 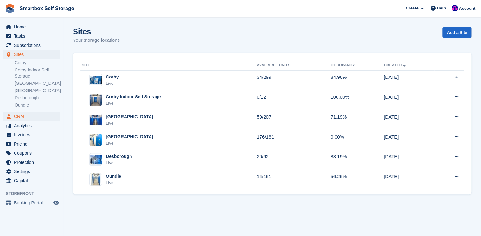 I want to click on a: Created, so click(x=395, y=65).